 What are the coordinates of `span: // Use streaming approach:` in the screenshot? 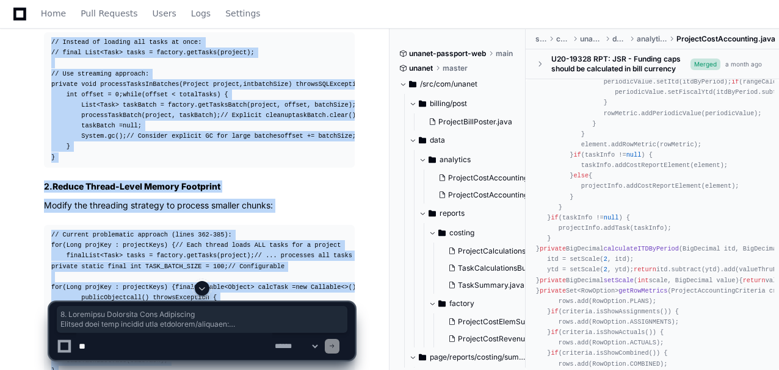 It's located at (100, 74).